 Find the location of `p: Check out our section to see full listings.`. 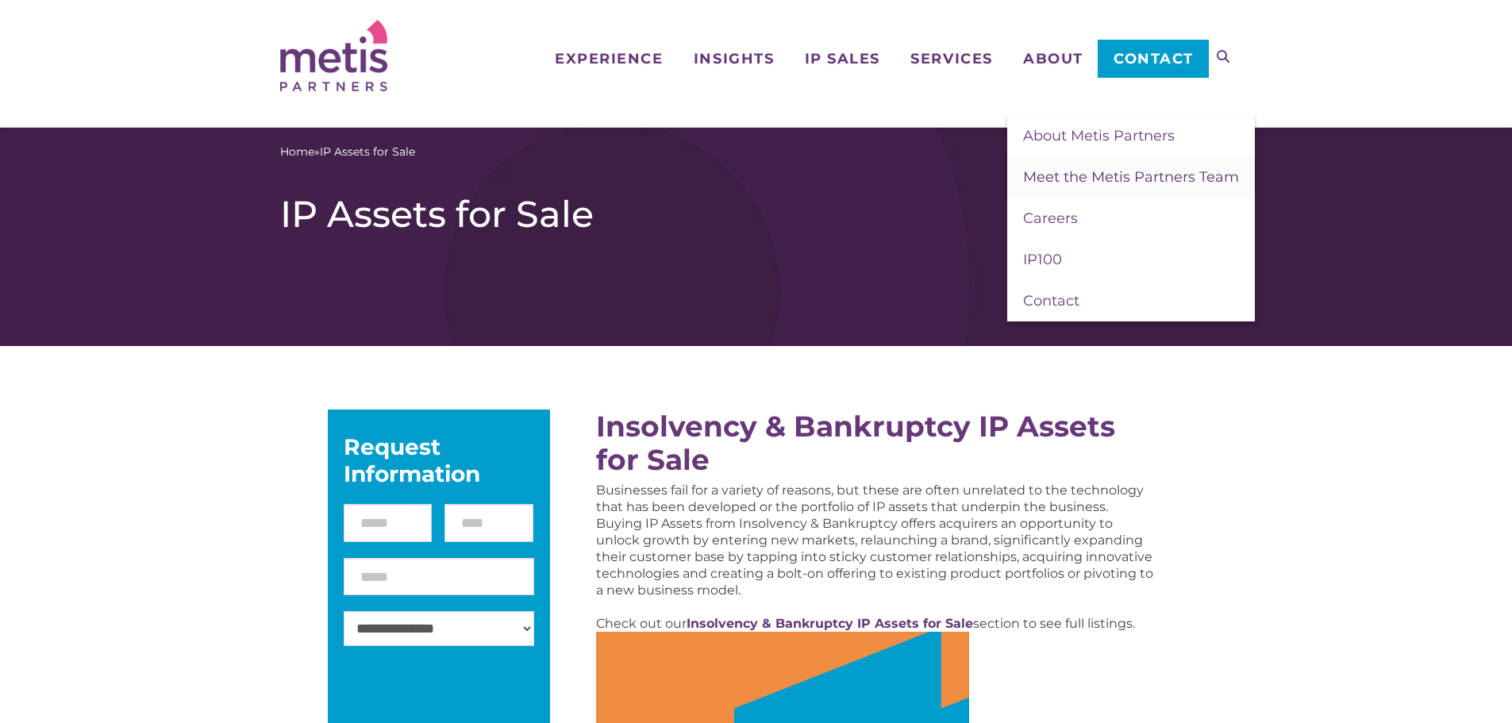

p: Check out our section to see full listings. is located at coordinates (874, 623).